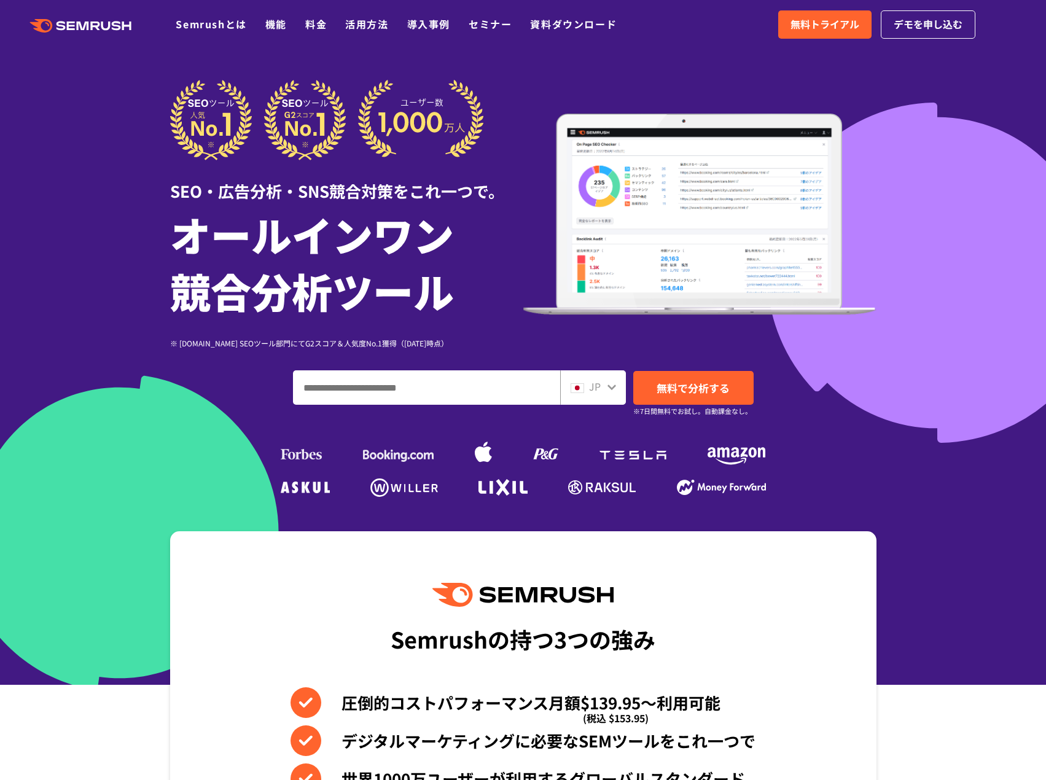 The image size is (1046, 780). Describe the element at coordinates (346, 181) in the screenshot. I see `div: SEO・広告分析・SNS競合対策をこれ一つで。` at that location.